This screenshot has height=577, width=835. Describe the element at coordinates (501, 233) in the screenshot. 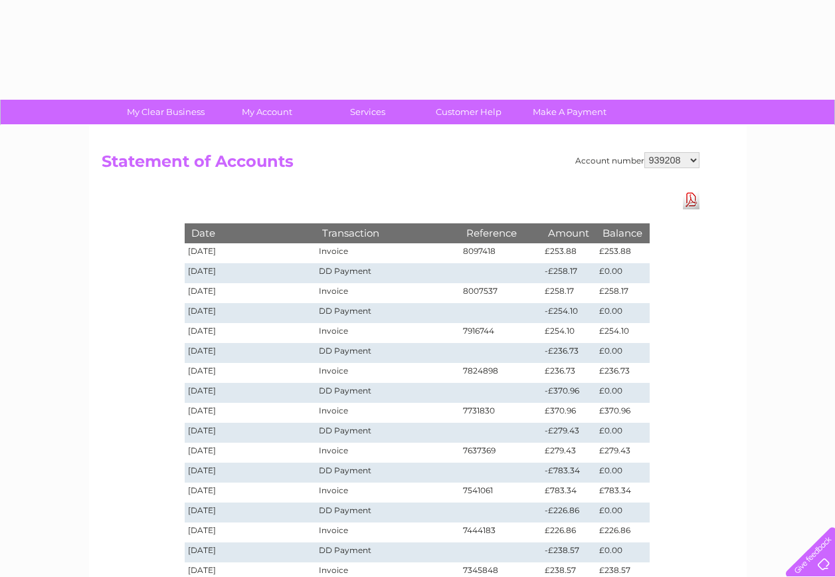

I see `th: Reference` at that location.